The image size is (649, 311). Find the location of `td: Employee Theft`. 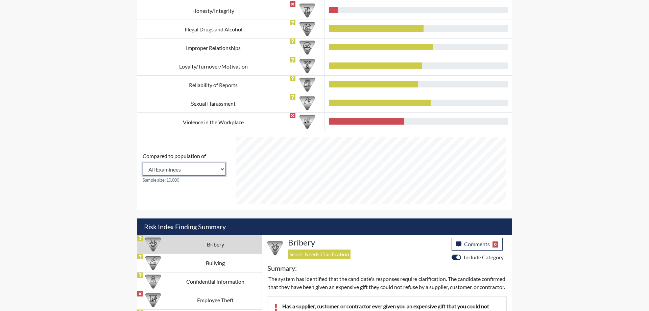

td: Employee Theft is located at coordinates (215, 301).